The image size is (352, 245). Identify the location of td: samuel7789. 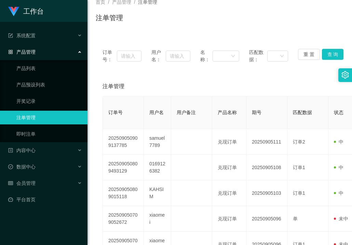
(157, 142).